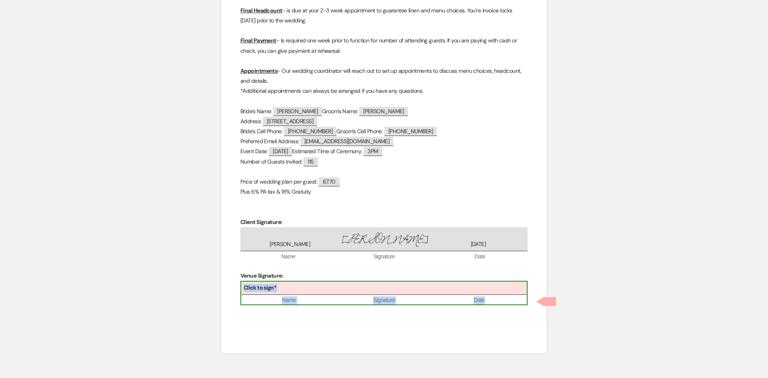 The width and height of the screenshot is (768, 378). I want to click on u: Appointments, so click(259, 71).